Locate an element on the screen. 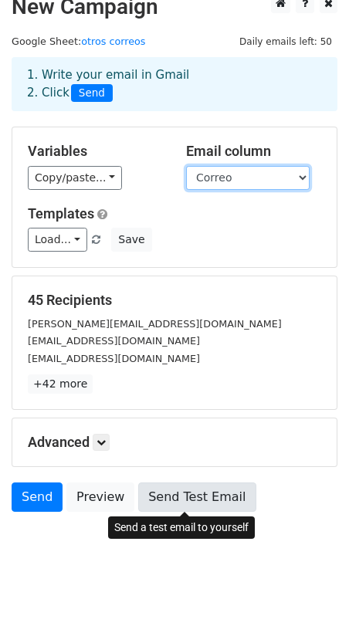  h5: 45 Recipients is located at coordinates (175, 300).